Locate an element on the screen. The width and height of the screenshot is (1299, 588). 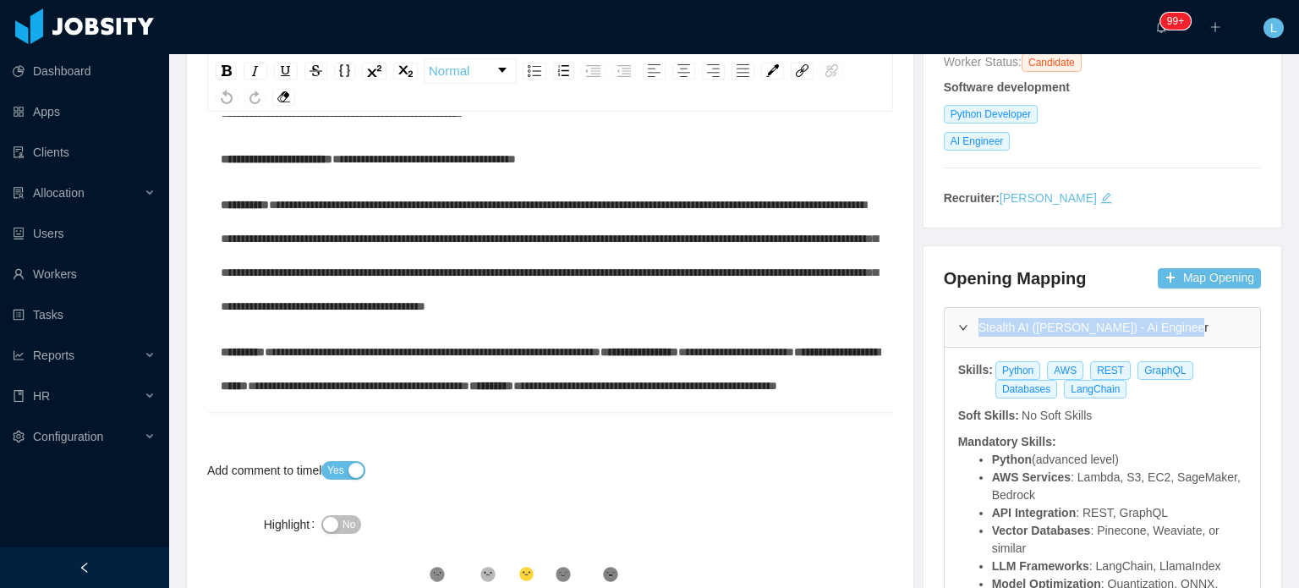
strong: AWS Services is located at coordinates (1031, 477).